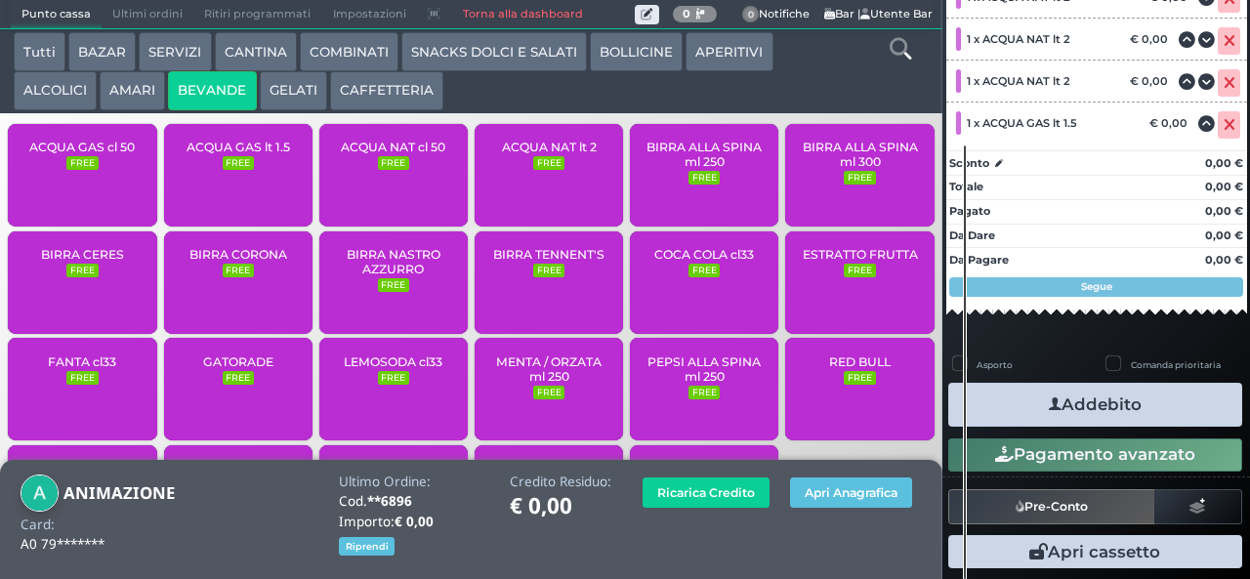 The image size is (1250, 579). Describe the element at coordinates (37, 524) in the screenshot. I see `h4: Card:` at that location.